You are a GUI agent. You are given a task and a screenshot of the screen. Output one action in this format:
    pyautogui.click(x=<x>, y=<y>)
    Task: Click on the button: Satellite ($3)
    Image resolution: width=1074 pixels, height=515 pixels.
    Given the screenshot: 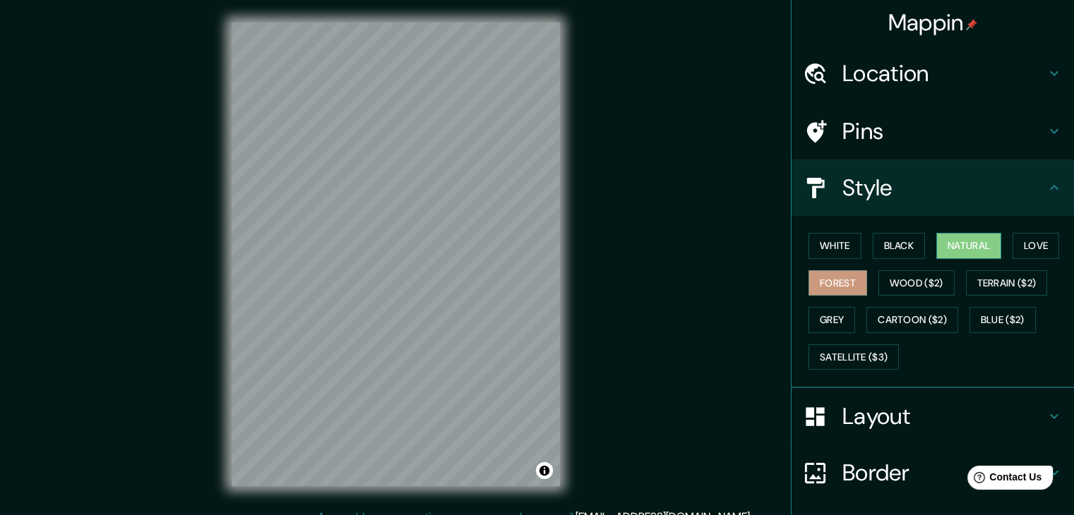 What is the action you would take?
    pyautogui.click(x=853, y=357)
    